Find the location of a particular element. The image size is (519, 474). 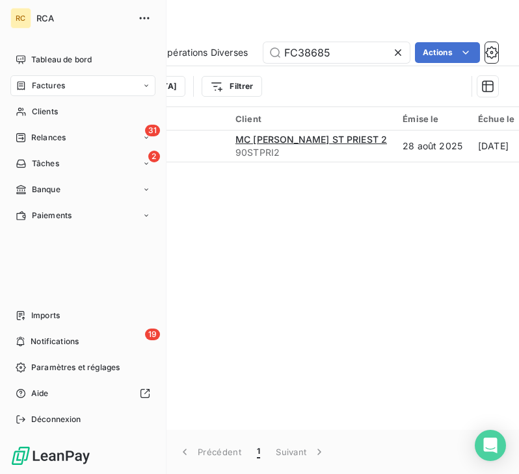

span: Tableau de bord is located at coordinates (61, 60).